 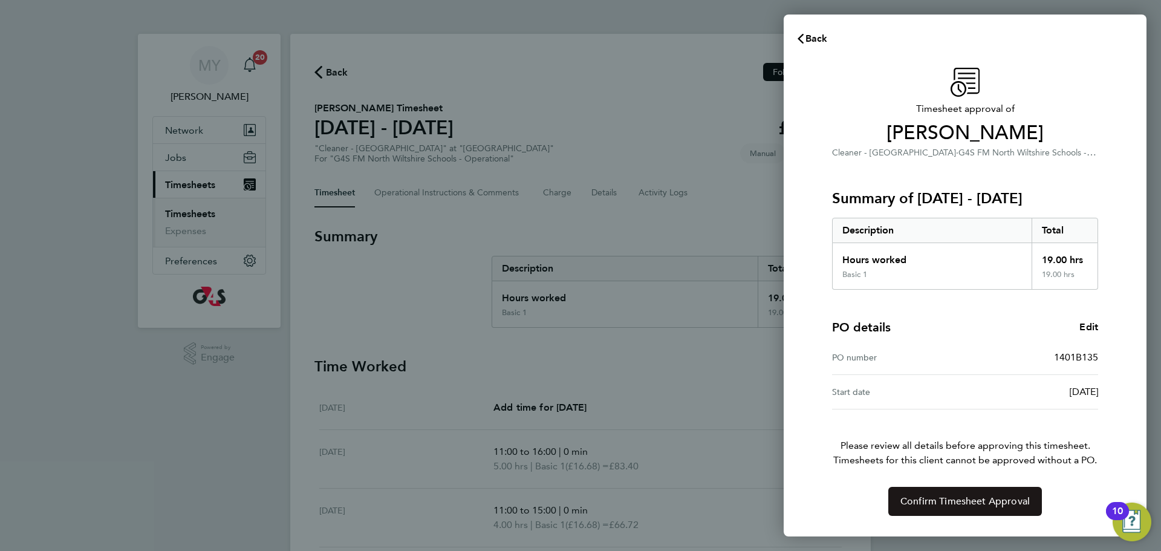 What do you see at coordinates (965, 460) in the screenshot?
I see `span: Timesheets for this client cannot be approved without a PO.` at bounding box center [965, 460].